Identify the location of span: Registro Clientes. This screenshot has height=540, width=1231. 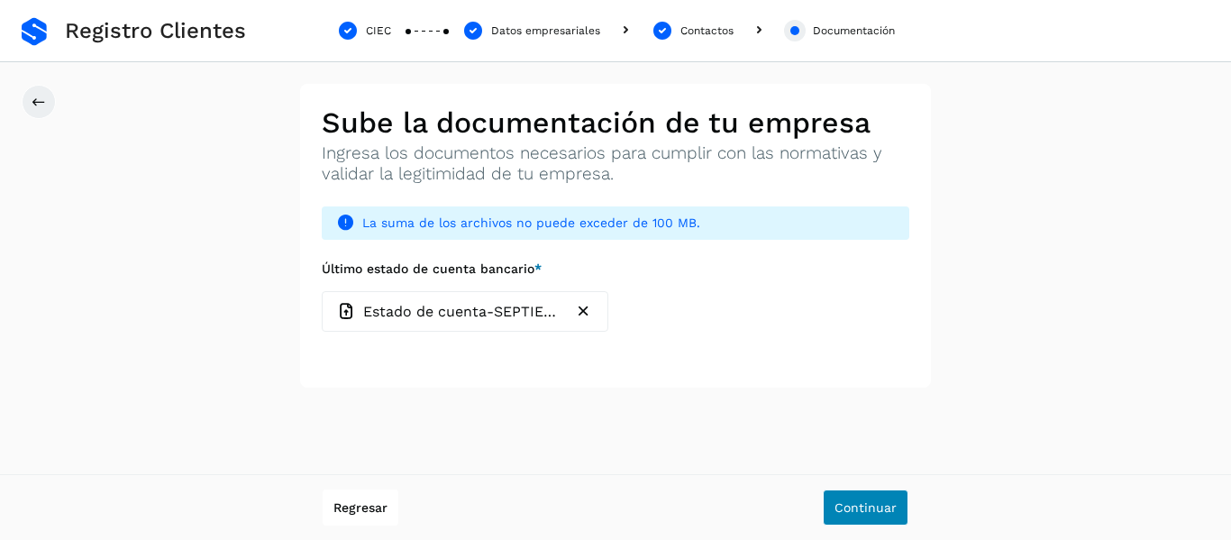
(155, 31).